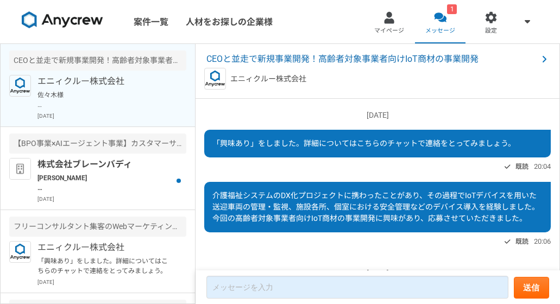 This screenshot has height=304, width=560. I want to click on p: 「興味あり」をしました。詳細についてはこちらのチャットで連絡をとってみましょう。, so click(104, 266).